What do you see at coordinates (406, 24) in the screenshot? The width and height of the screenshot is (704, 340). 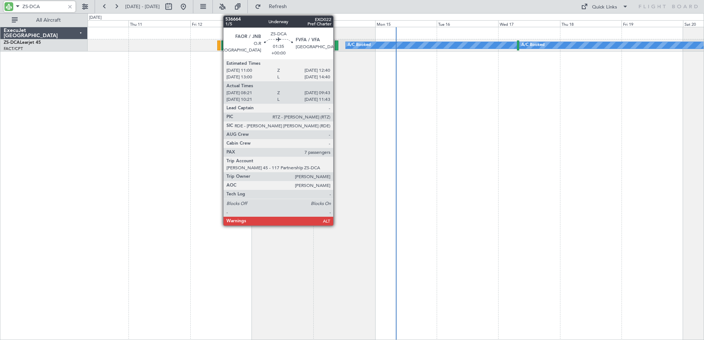 I see `div: Mon 15` at bounding box center [406, 24].